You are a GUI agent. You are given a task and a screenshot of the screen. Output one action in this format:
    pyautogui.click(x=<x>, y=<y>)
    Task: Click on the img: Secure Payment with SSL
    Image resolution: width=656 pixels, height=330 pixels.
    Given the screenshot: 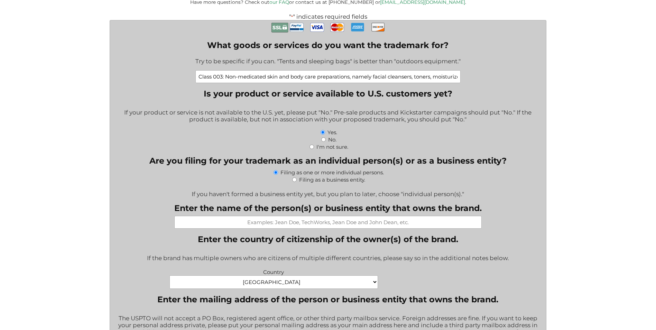 What is the action you would take?
    pyautogui.click(x=280, y=27)
    